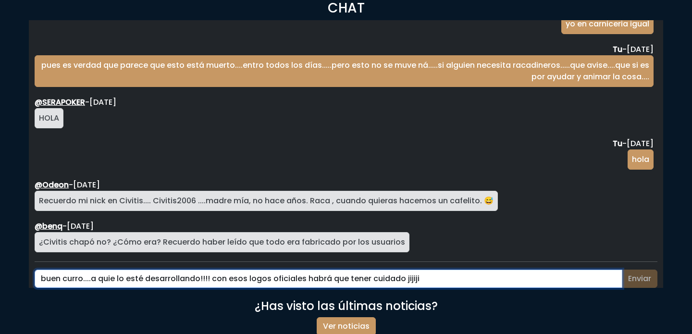 This screenshot has width=692, height=334. What do you see at coordinates (607, 24) in the screenshot?
I see `div: yo en carniceria igual` at bounding box center [607, 24].